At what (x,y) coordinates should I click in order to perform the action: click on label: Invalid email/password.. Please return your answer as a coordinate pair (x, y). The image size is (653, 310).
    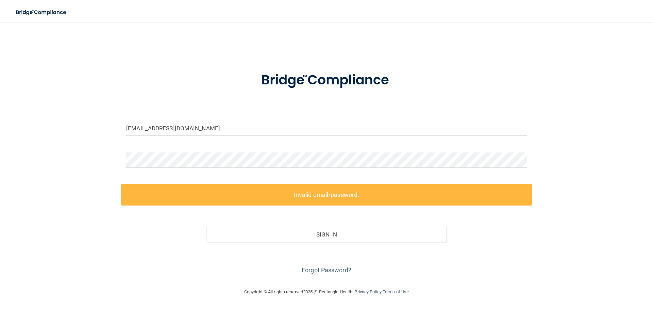
    Looking at the image, I should click on (326, 194).